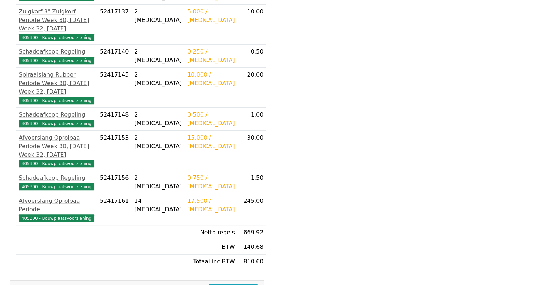 This screenshot has width=536, height=285. What do you see at coordinates (114, 87) in the screenshot?
I see `td: 52417145` at bounding box center [114, 87].